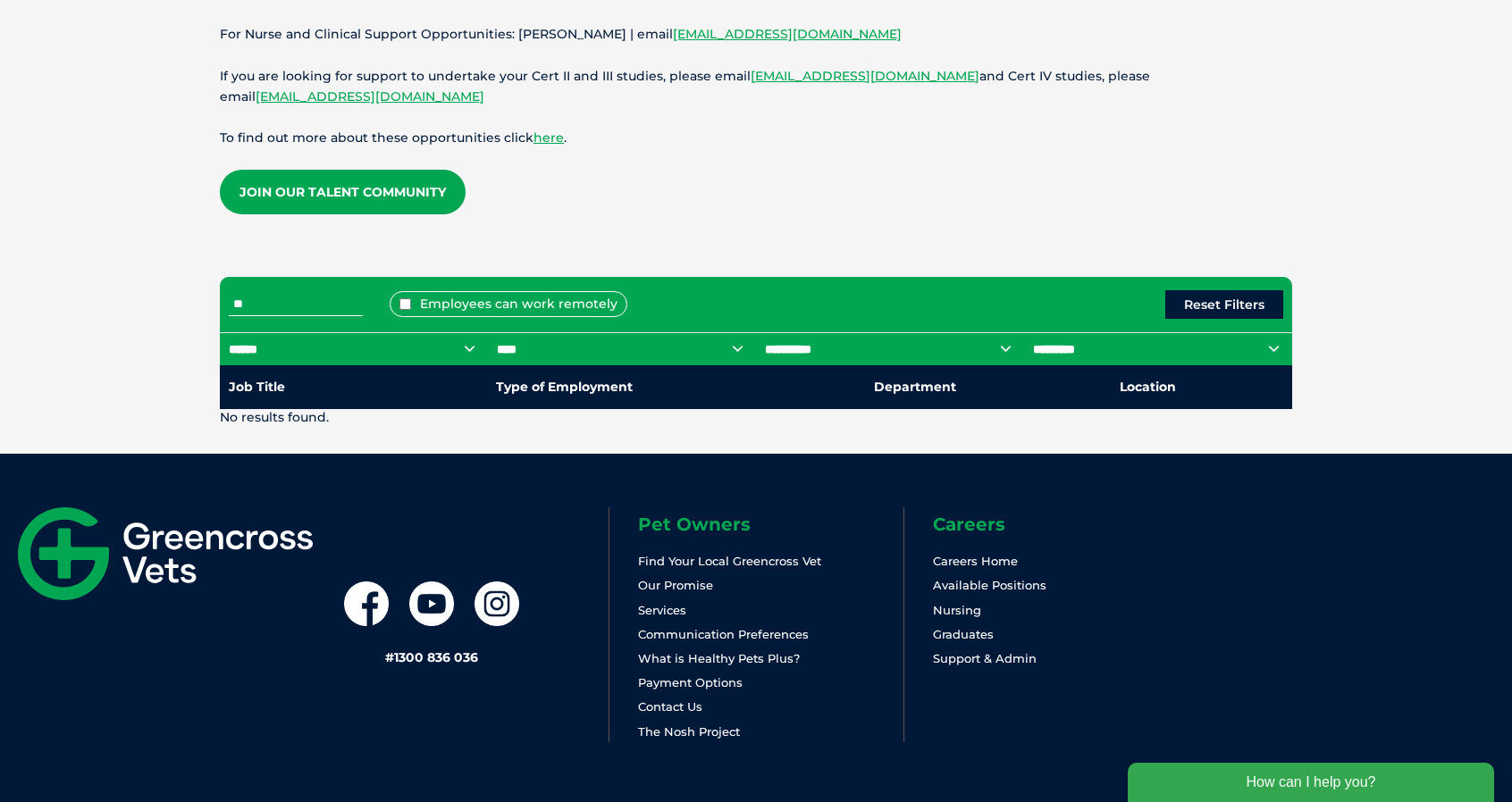 The width and height of the screenshot is (1512, 802). What do you see at coordinates (564, 387) in the screenshot?
I see `nobr: Type of Employment` at bounding box center [564, 387].